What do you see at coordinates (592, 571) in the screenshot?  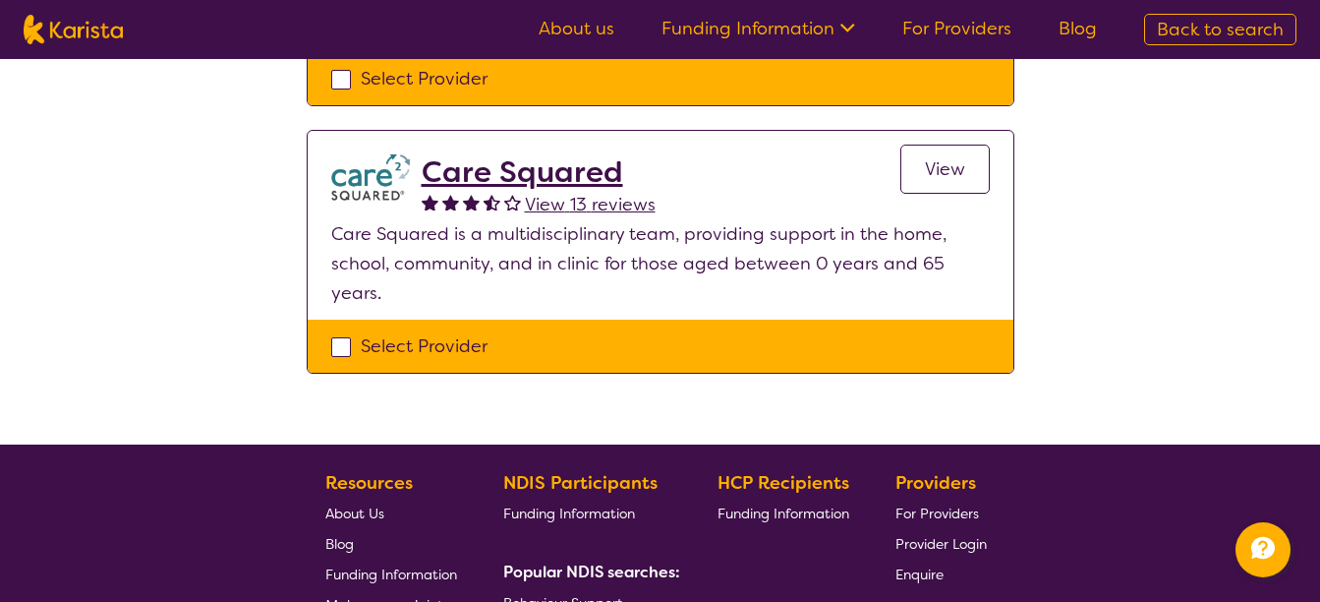 I see `b: Popular NDIS searches:` at bounding box center [592, 571].